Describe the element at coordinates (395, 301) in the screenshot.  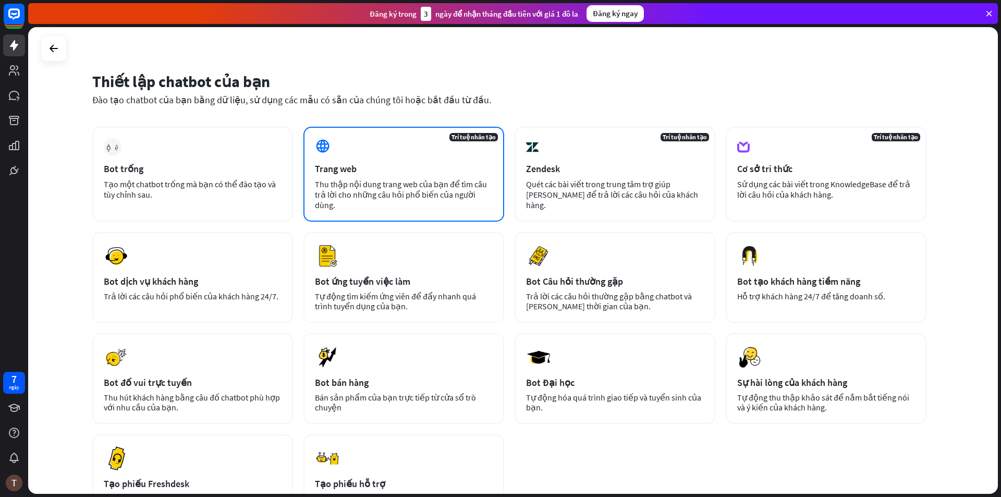
I see `font: Tự động tìm kiếm ứng viên để đẩy nhanh quá trình tuyển dụng của bạn.` at that location.